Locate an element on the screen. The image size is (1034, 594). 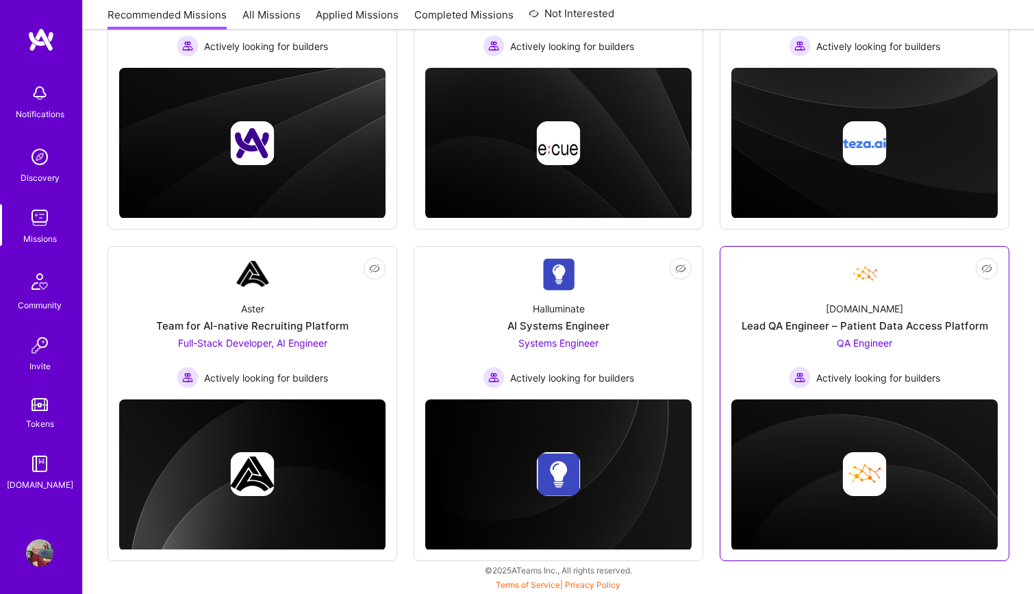
div: AI Systems Engineer is located at coordinates (558, 325).